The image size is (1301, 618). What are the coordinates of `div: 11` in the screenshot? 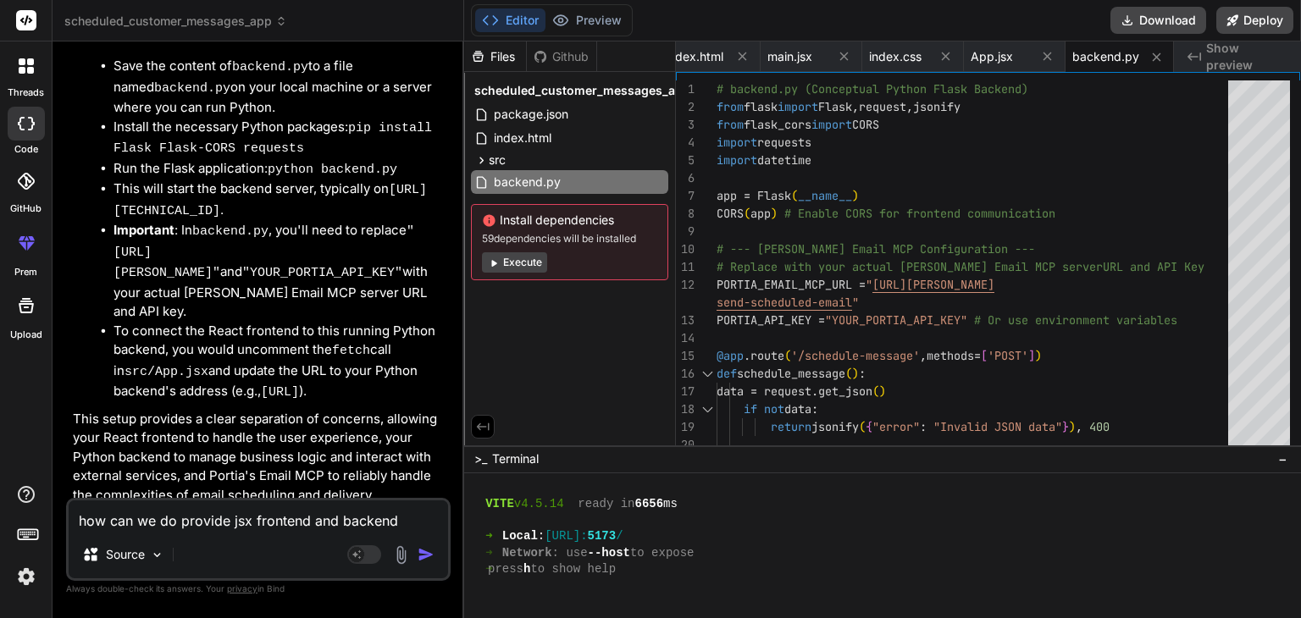 It's located at (685, 267).